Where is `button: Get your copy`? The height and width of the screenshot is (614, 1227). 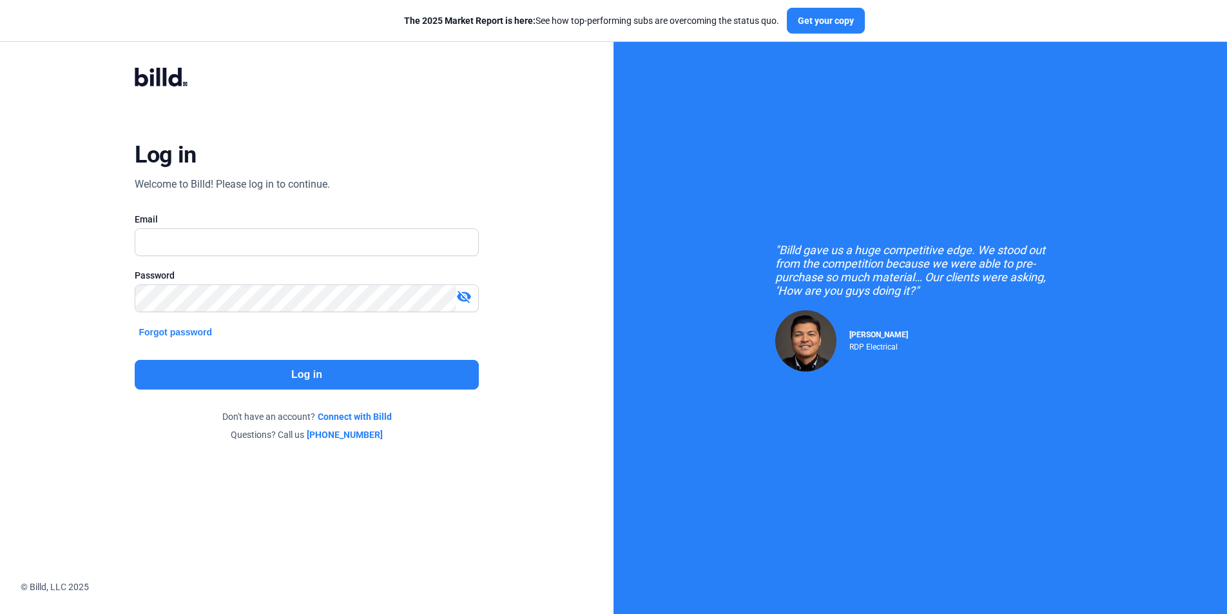
button: Get your copy is located at coordinates (826, 21).